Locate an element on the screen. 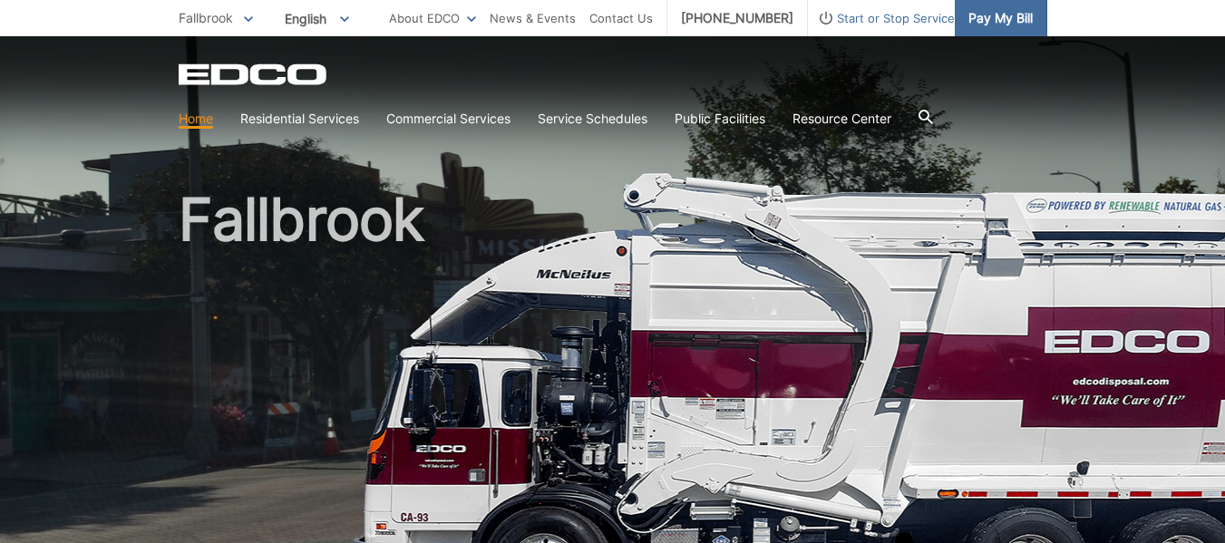  a: Commercial Services is located at coordinates (448, 119).